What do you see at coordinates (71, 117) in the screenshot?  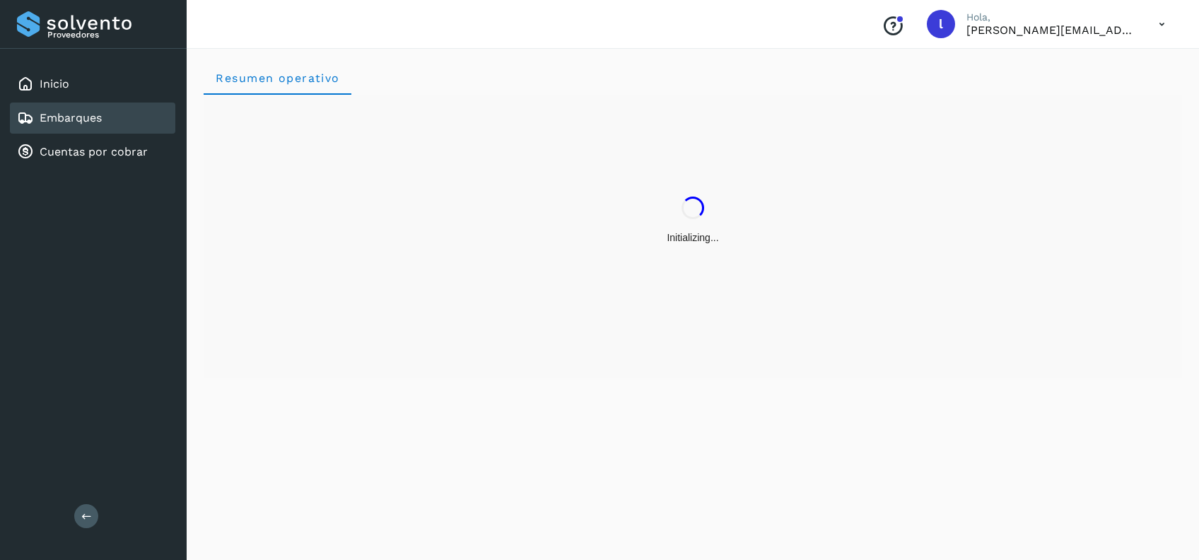 I see `a: Embarques` at bounding box center [71, 117].